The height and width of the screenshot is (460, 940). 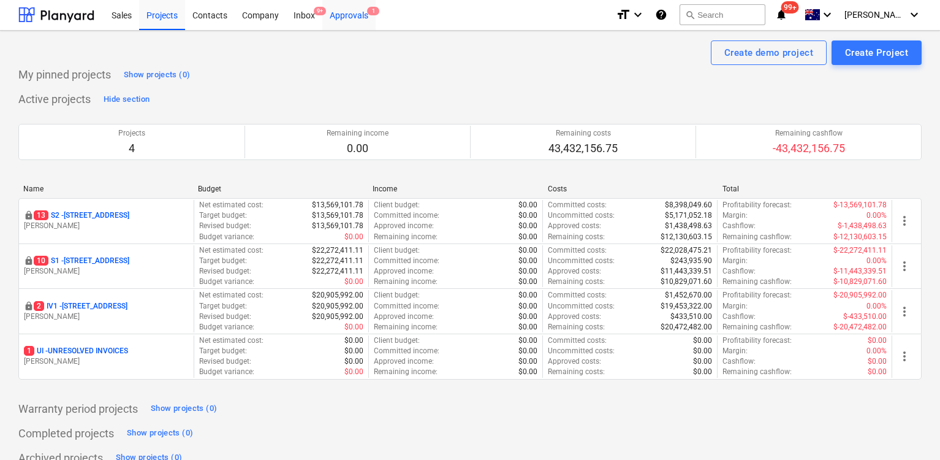 I want to click on p: Completed projects, so click(x=66, y=433).